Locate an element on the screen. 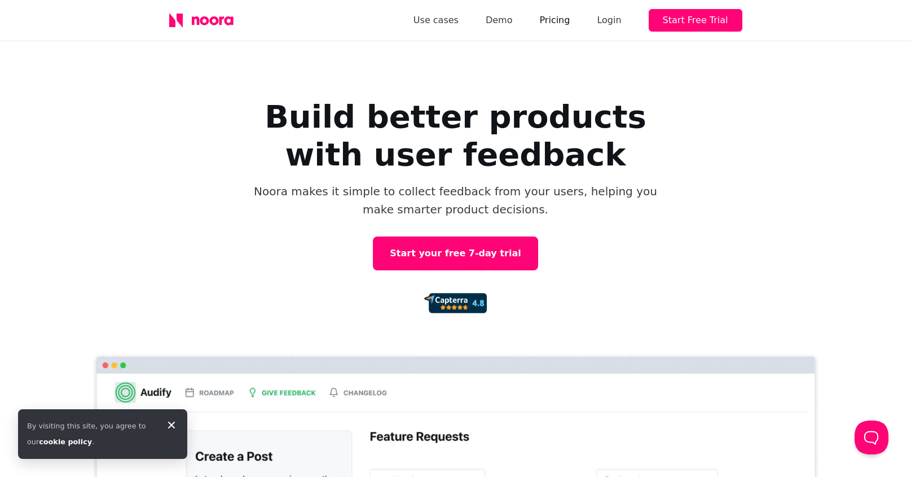 This screenshot has width=911, height=477. a: Demo is located at coordinates (499, 20).